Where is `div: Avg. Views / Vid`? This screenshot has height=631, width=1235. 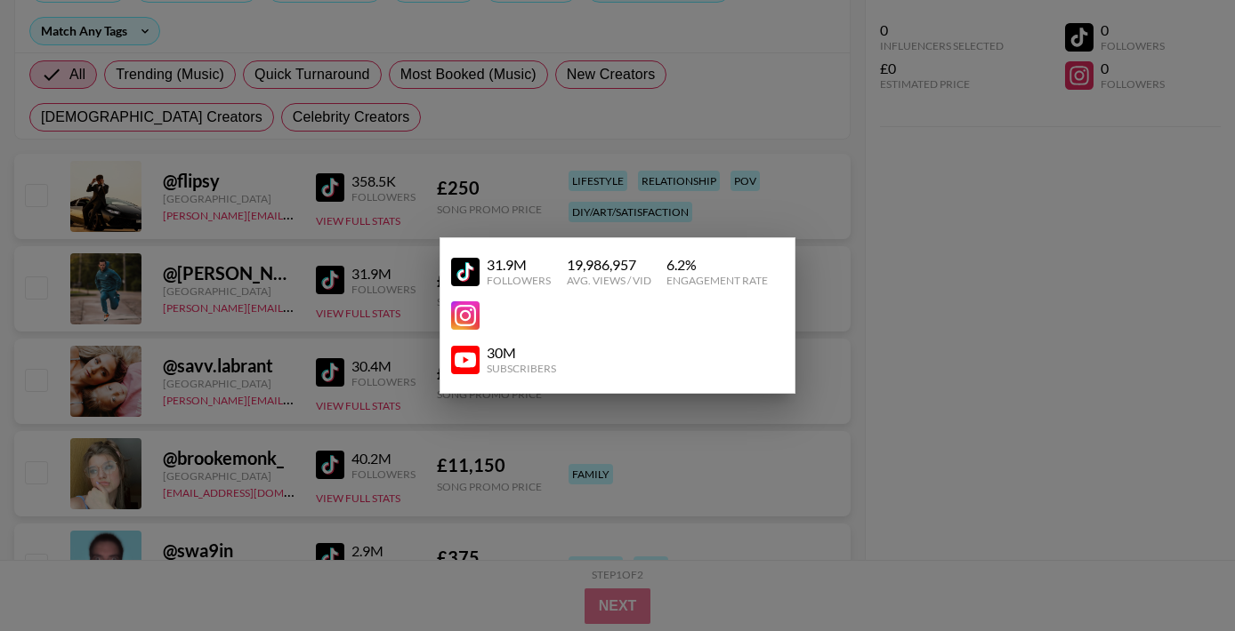
div: Avg. Views / Vid is located at coordinates (608, 280).